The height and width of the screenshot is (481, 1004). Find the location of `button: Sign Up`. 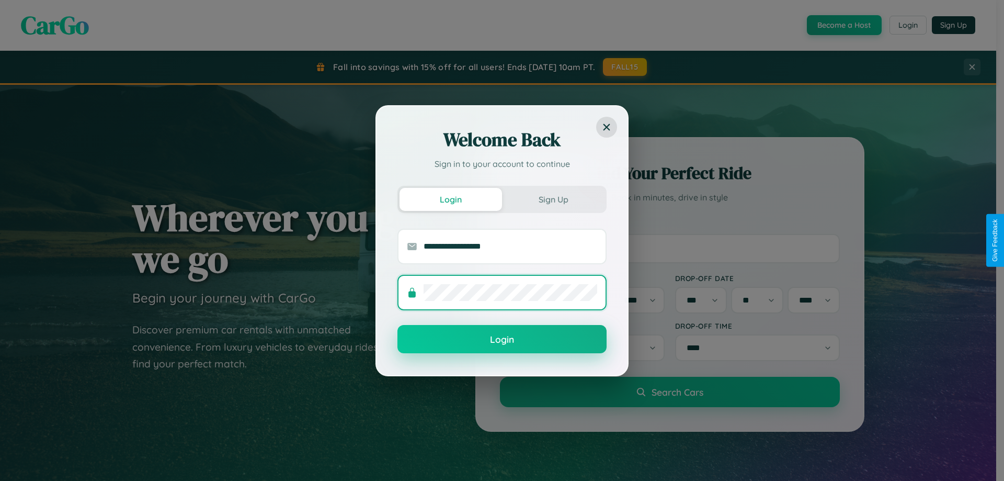

button: Sign Up is located at coordinates (553, 199).